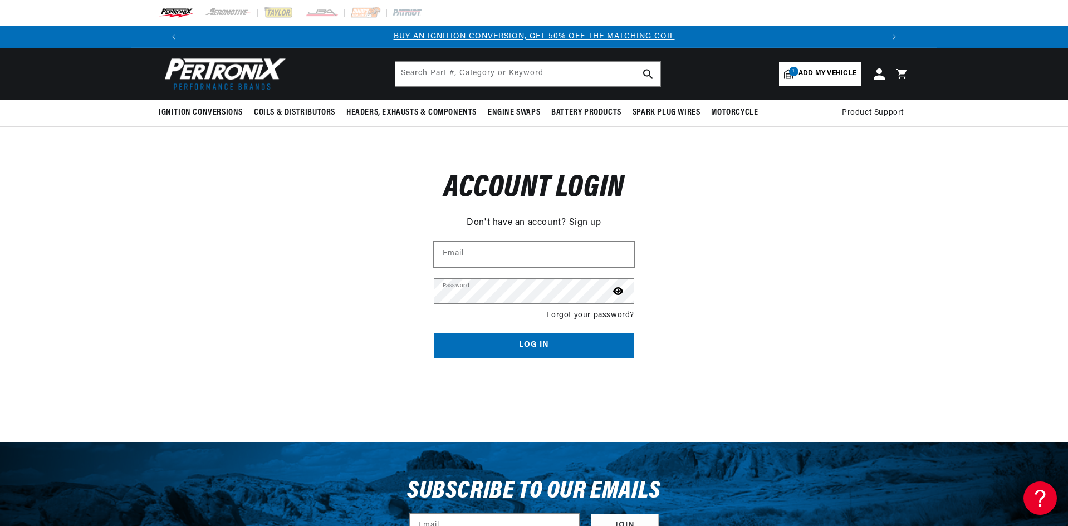  What do you see at coordinates (666, 112) in the screenshot?
I see `summary: Spark Plug Wires` at bounding box center [666, 112].